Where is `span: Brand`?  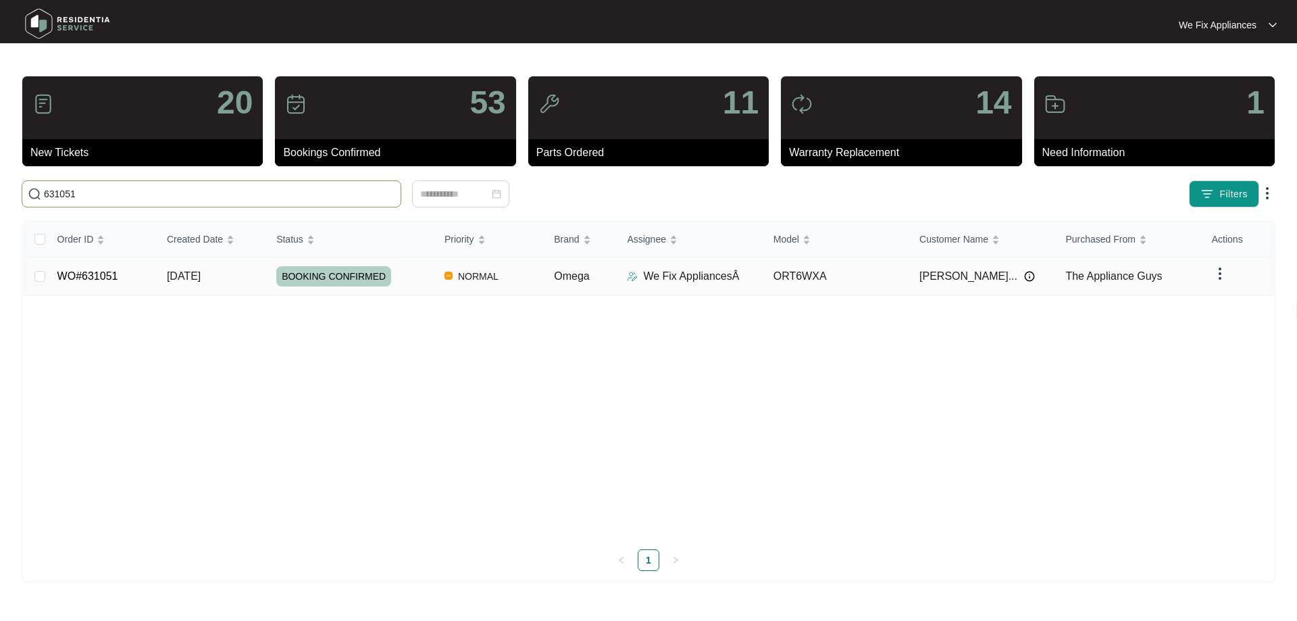
span: Brand is located at coordinates (566, 239).